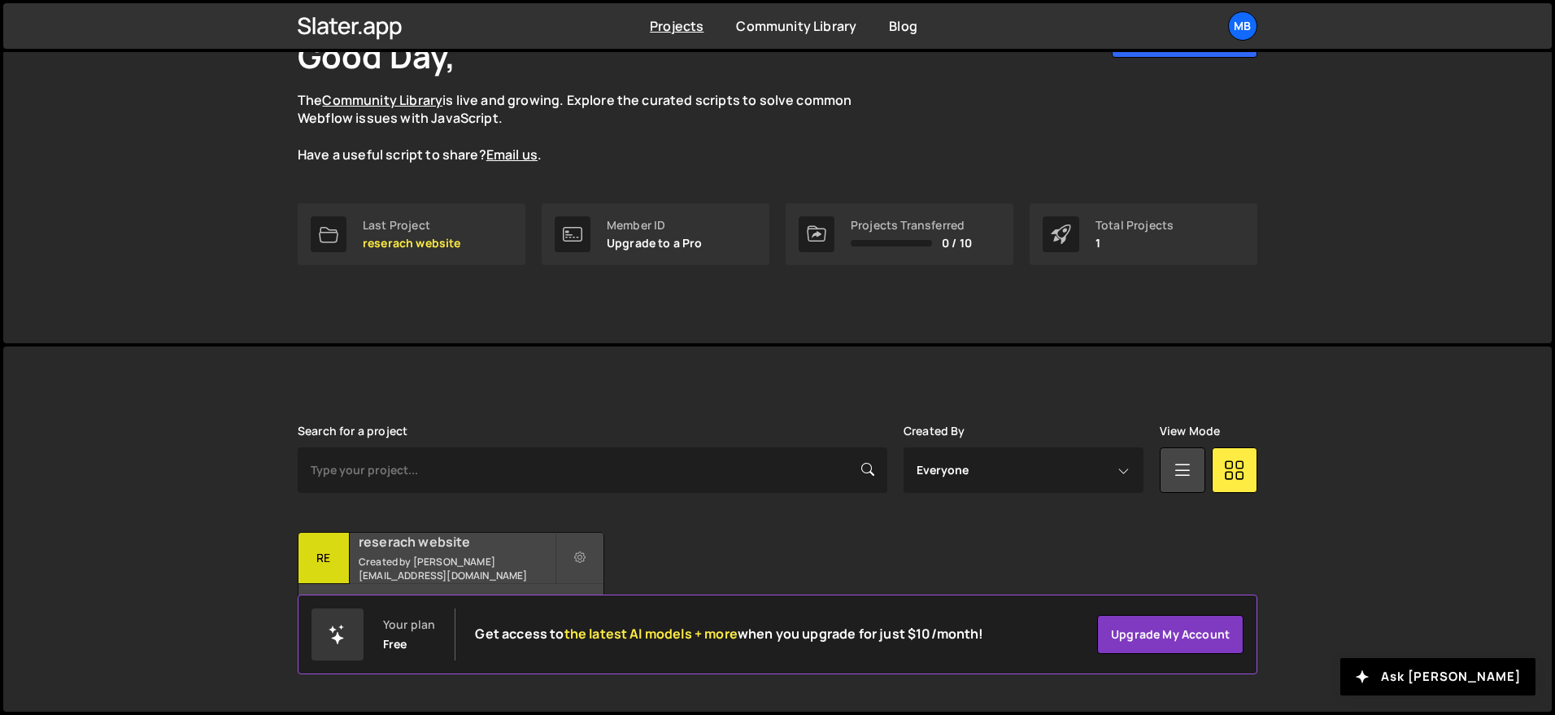 The height and width of the screenshot is (715, 1555). What do you see at coordinates (729, 634) in the screenshot?
I see `h2: Get access to when you upgrade for just $10/month!` at bounding box center [729, 634].